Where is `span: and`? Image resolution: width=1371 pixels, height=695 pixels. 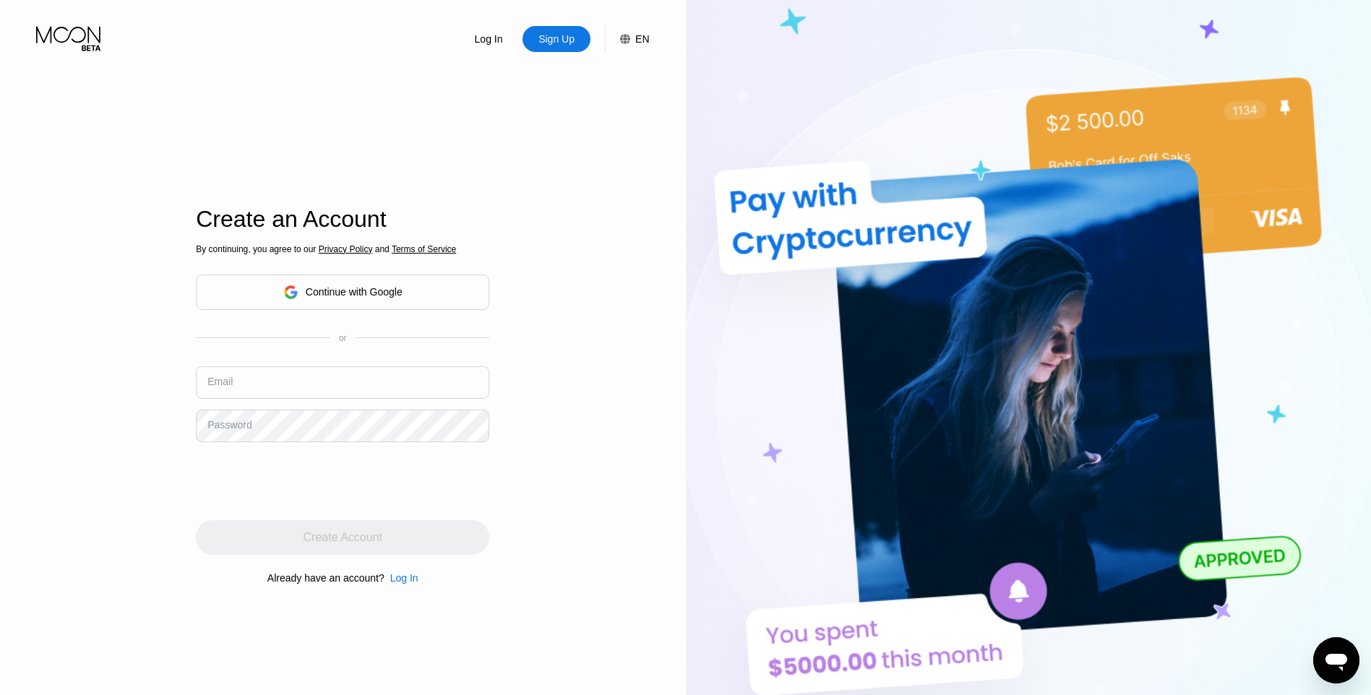
span: and is located at coordinates (382, 249).